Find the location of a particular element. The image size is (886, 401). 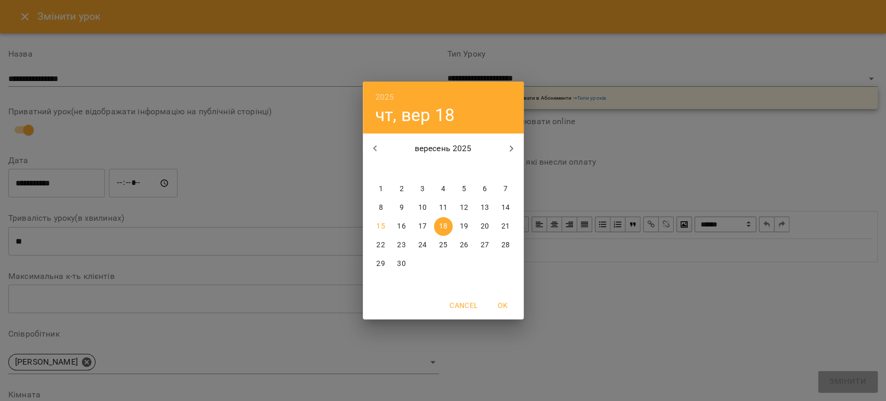

p: вересень 2025 is located at coordinates (443, 148).